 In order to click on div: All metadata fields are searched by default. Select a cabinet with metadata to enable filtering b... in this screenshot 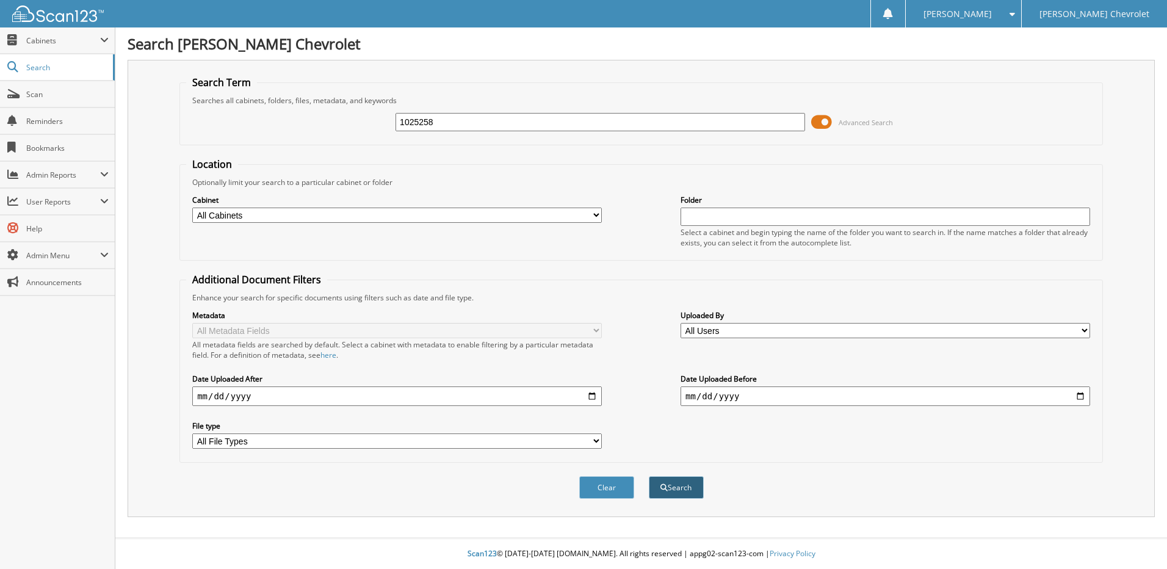, I will do `click(397, 350)`.